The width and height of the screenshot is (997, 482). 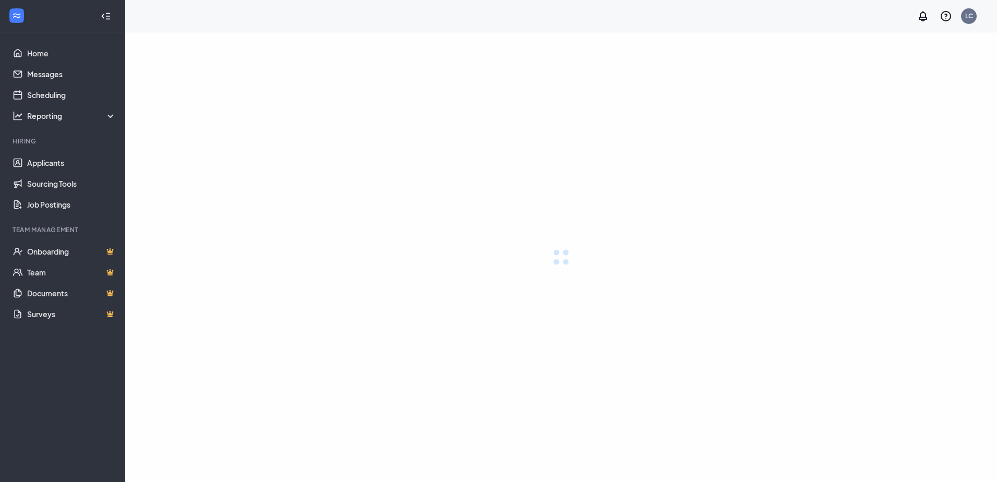 I want to click on a: TeamCrown, so click(x=71, y=272).